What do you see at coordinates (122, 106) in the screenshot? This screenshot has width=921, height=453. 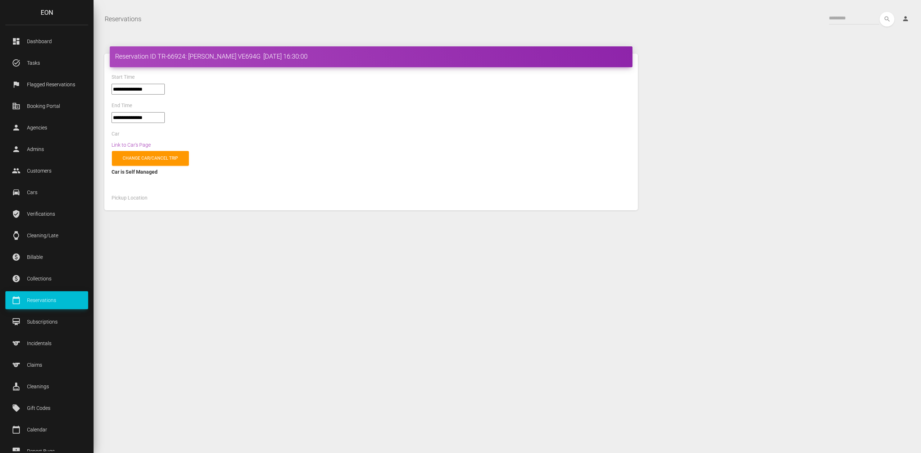 I see `label: End Time` at bounding box center [122, 106].